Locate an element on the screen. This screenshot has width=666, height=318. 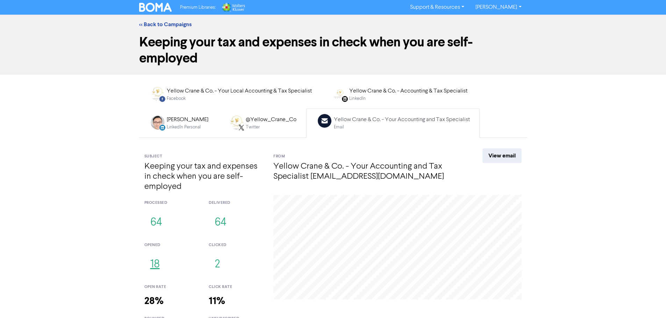
div: Facebook is located at coordinates (239, 99).